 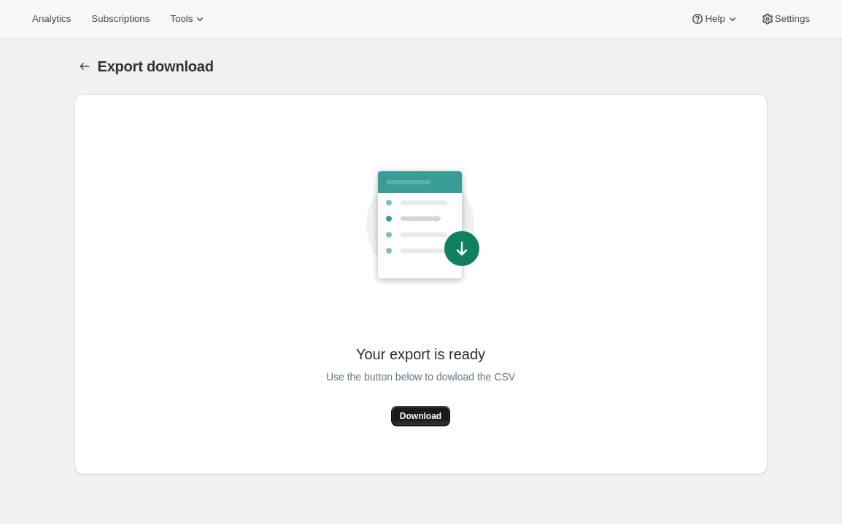 I want to click on span: Subscriptions, so click(x=120, y=19).